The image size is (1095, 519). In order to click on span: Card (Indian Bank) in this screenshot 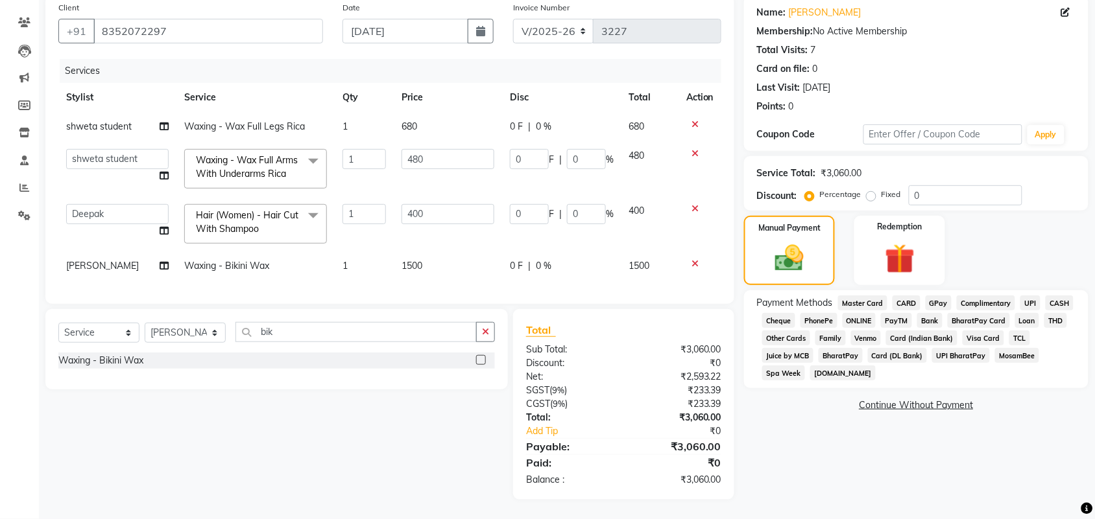, I will do `click(921, 338)`.